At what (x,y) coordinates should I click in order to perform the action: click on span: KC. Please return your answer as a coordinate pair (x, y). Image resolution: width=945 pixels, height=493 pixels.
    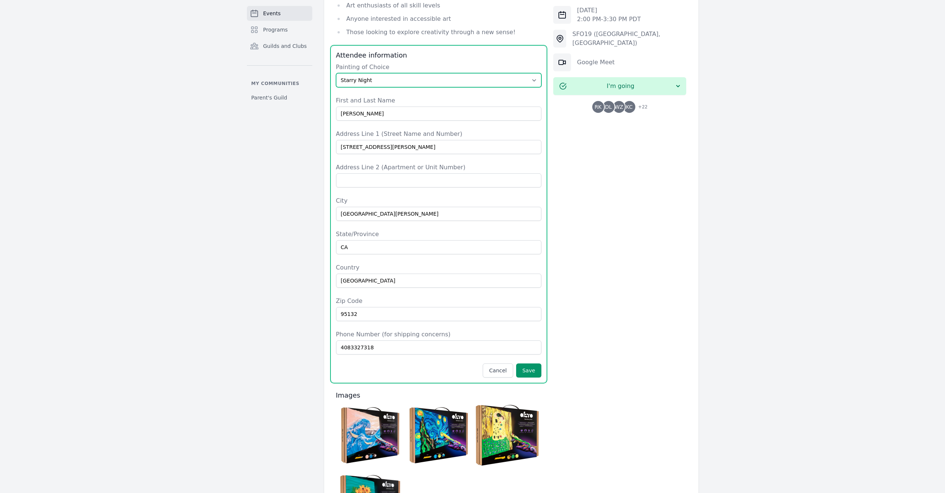
    Looking at the image, I should click on (629, 107).